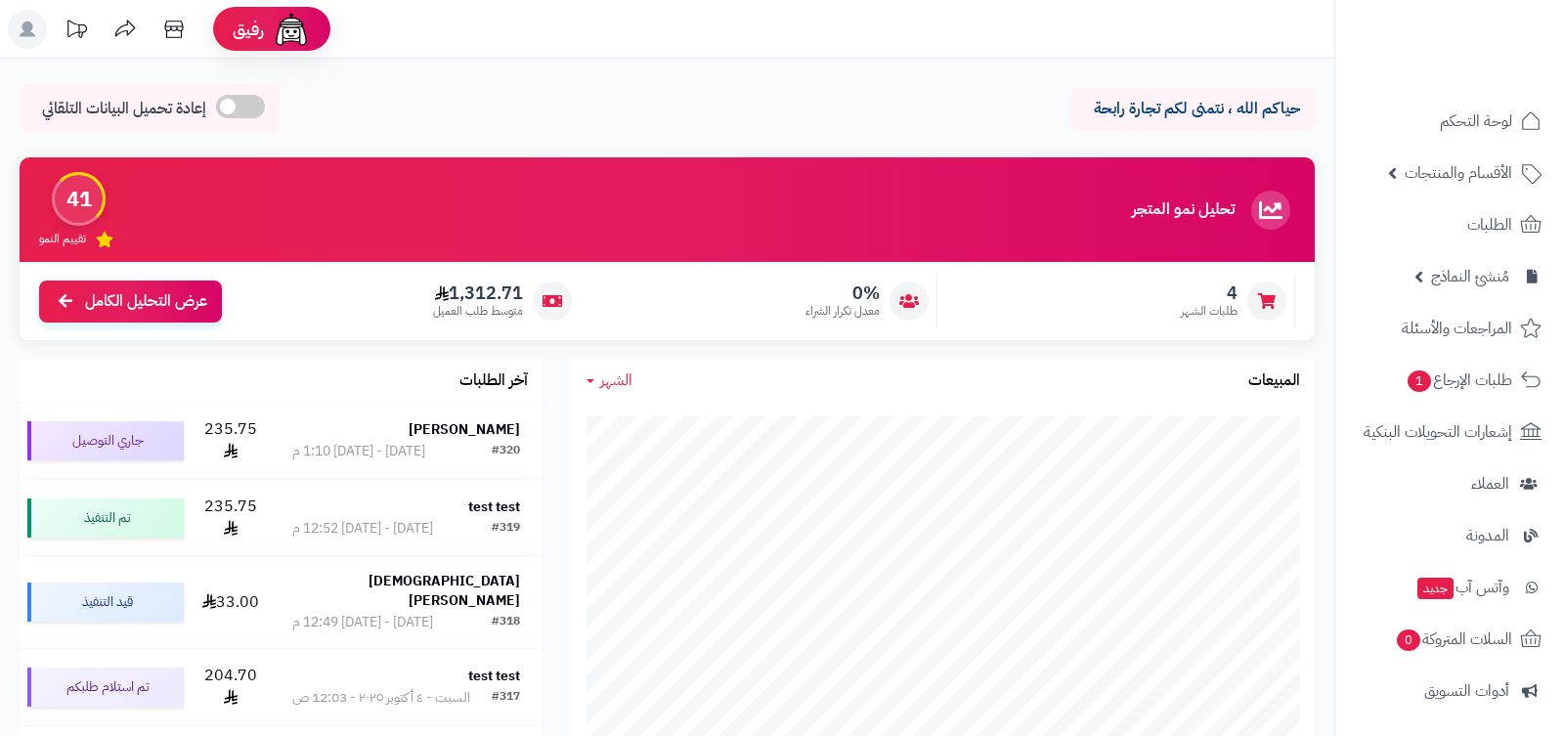 Image resolution: width=1564 pixels, height=736 pixels. Describe the element at coordinates (1419, 381) in the screenshot. I see `span: 1` at that location.